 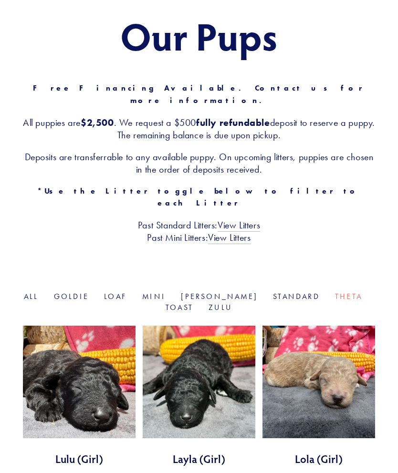 I want to click on strong: $2,500, so click(x=97, y=123).